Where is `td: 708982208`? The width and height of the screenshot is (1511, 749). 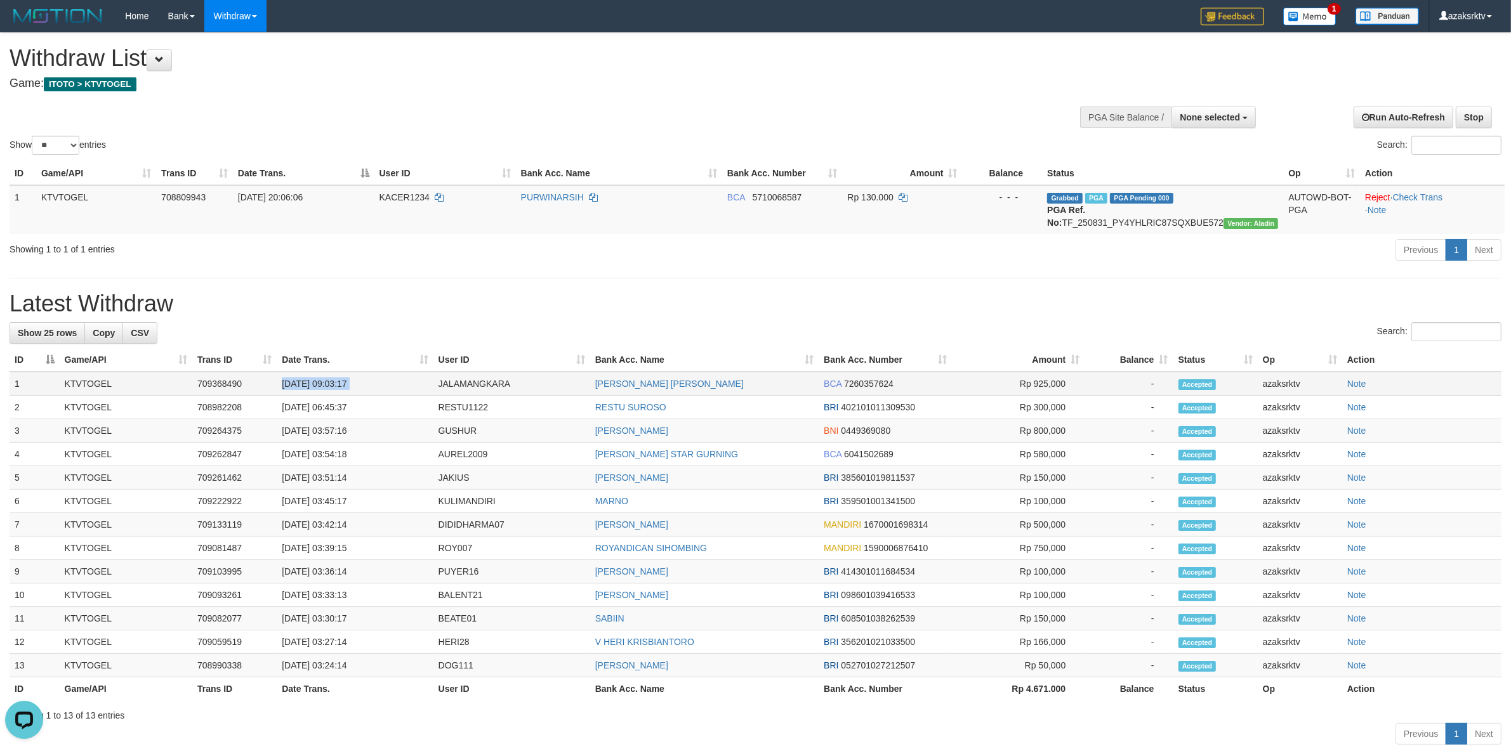 td: 708982208 is located at coordinates (234, 407).